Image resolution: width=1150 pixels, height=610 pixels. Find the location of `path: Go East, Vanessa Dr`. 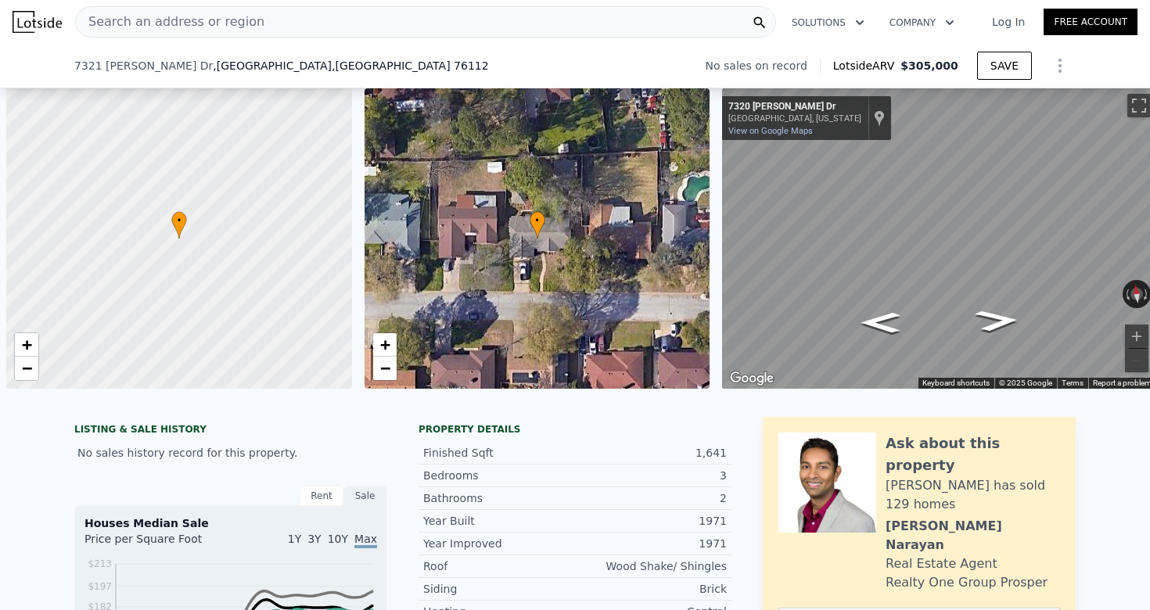

path: Go East, Vanessa Dr is located at coordinates (998, 320).